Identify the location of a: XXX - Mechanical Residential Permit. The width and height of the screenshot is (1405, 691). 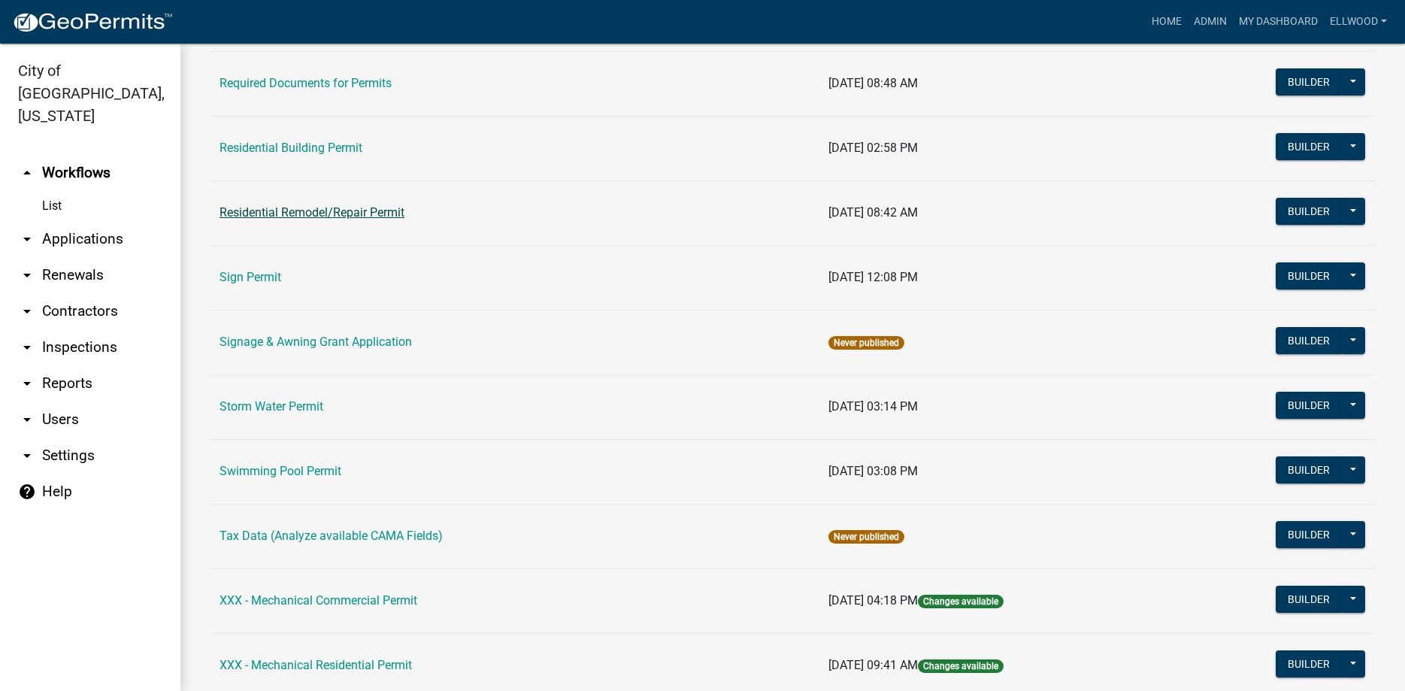
(316, 665).